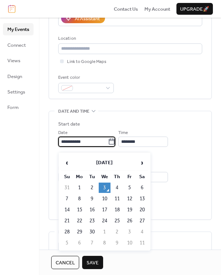  Describe the element at coordinates (85, 78) in the screenshot. I see `div: Event color` at that location.